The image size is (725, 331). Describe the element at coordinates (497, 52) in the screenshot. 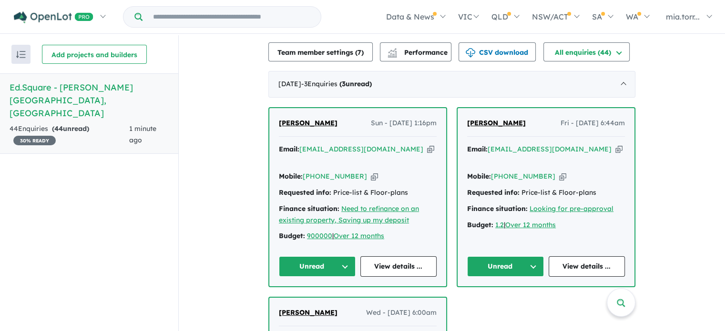

I see `button: CSV download` at that location.